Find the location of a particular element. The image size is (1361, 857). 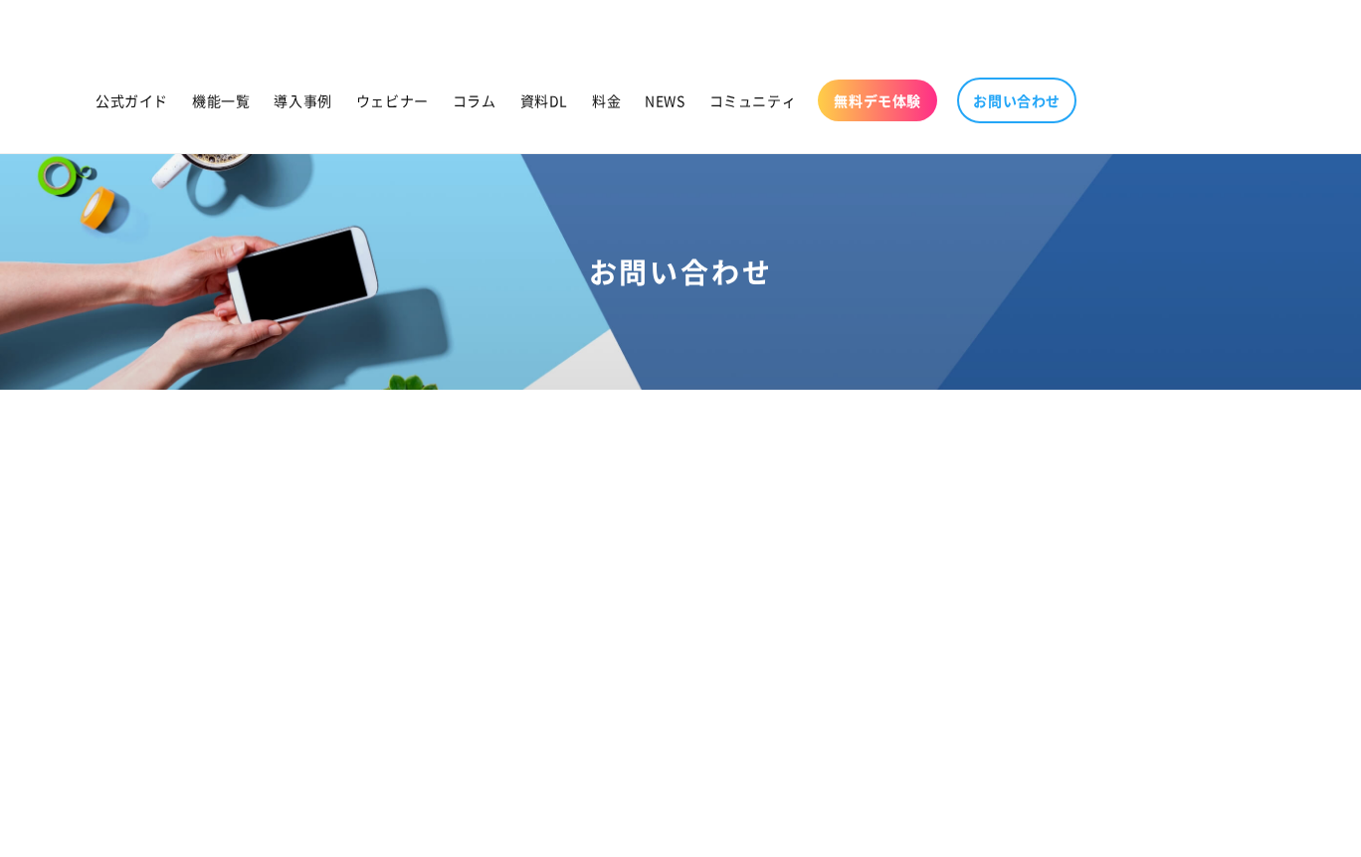

a: 導入事例 is located at coordinates (302, 100).